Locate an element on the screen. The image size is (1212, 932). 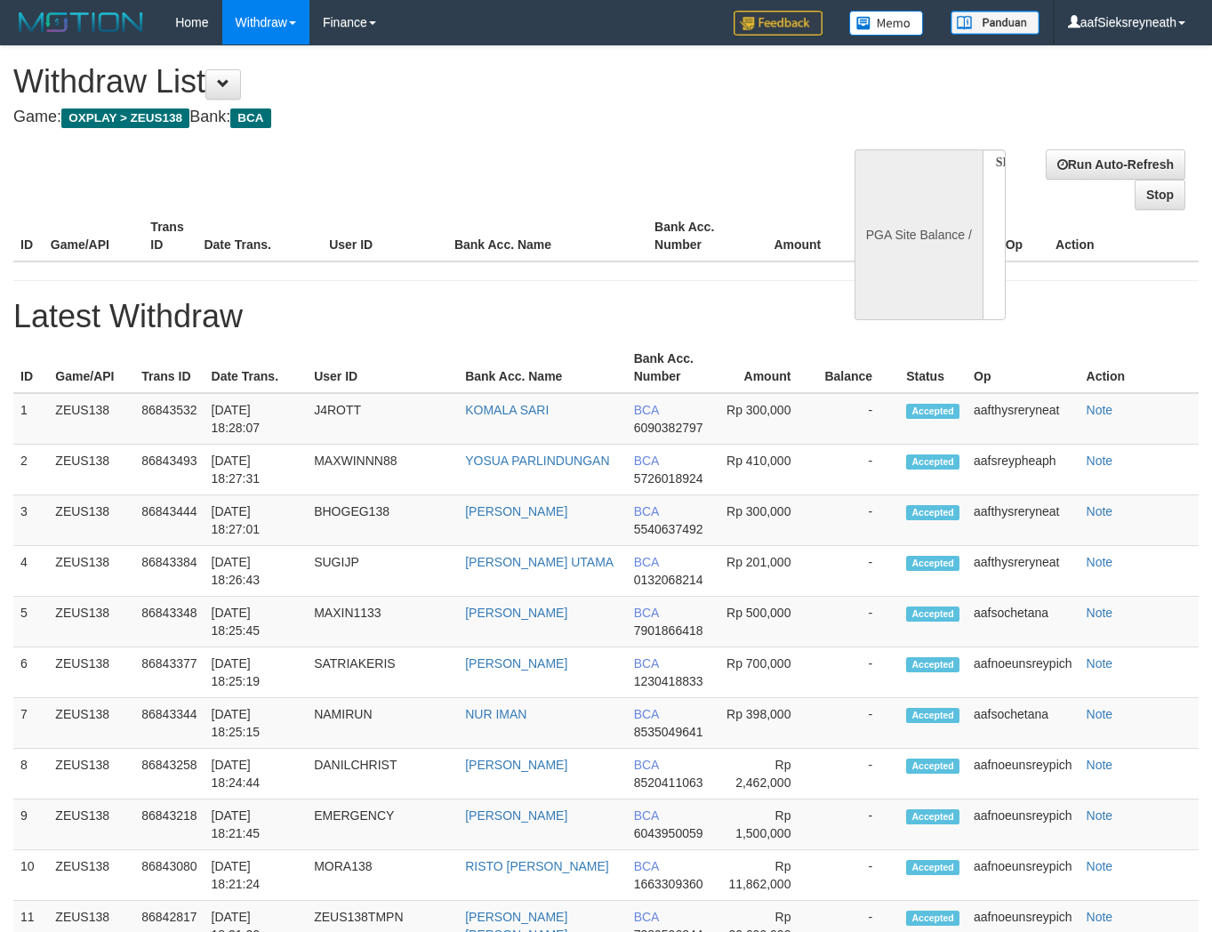
td: 86843532 is located at coordinates (169, 419).